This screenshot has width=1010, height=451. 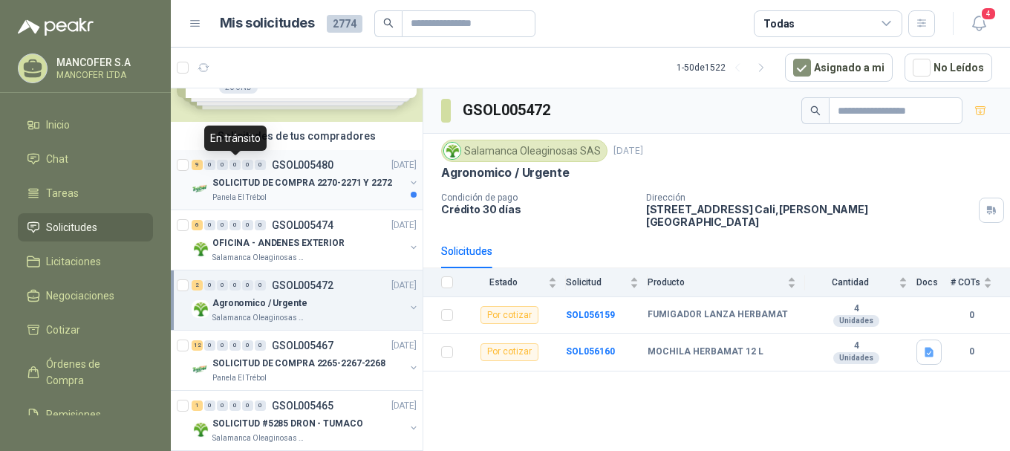 What do you see at coordinates (71, 227) in the screenshot?
I see `span: Solicitudes` at bounding box center [71, 227].